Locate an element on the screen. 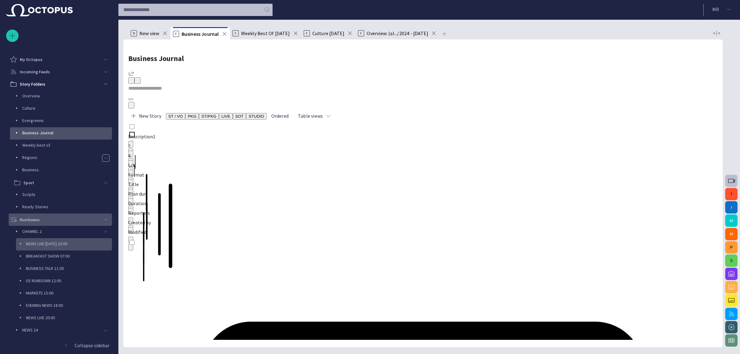 The image size is (740, 354). button: STUDIO is located at coordinates (256, 116).